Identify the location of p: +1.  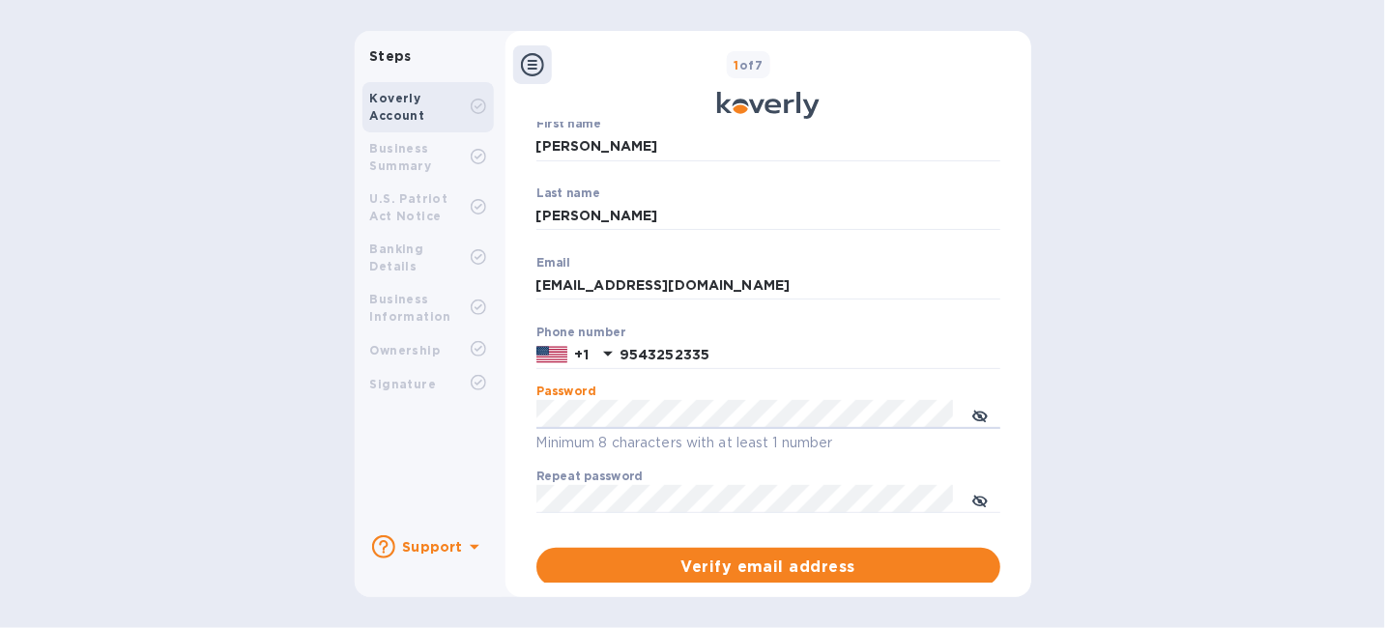
(582, 355).